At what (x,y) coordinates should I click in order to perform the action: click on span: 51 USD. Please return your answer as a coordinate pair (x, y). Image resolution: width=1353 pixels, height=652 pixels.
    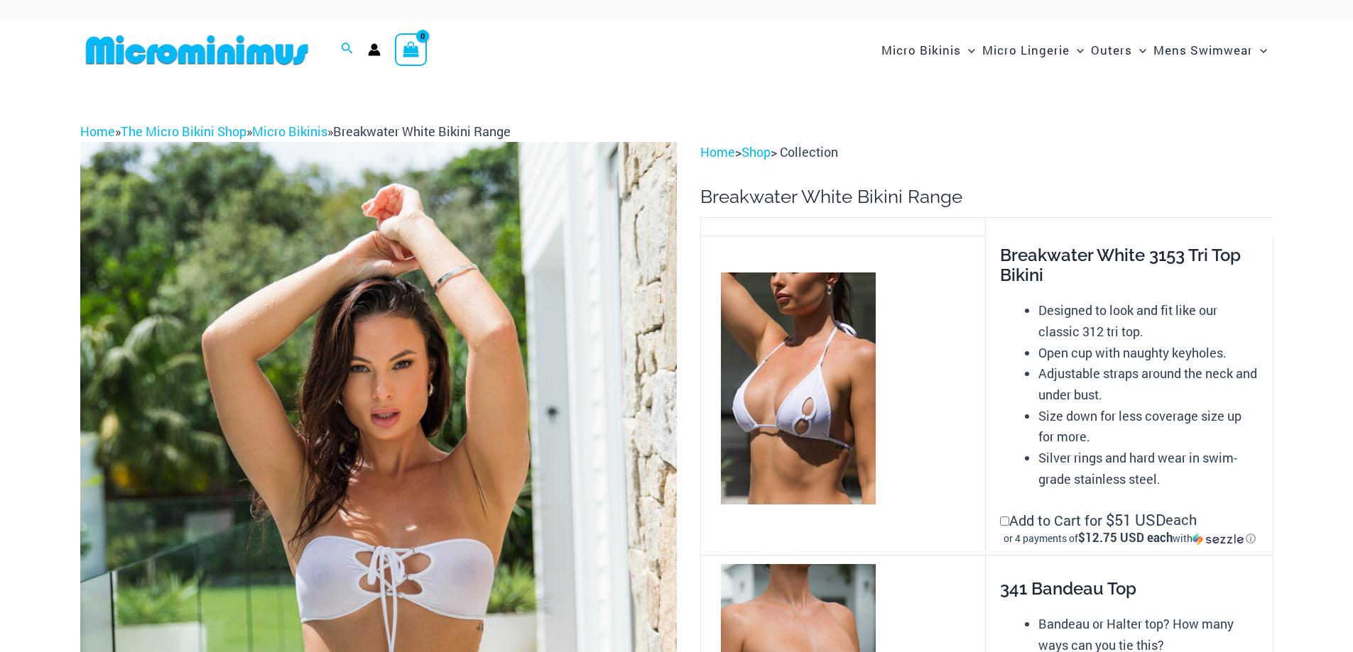
    Looking at the image, I should click on (1135, 520).